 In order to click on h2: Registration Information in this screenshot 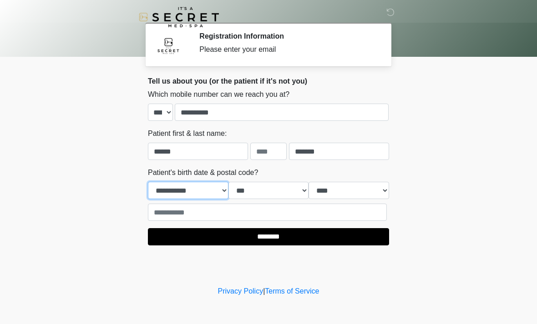, I will do `click(287, 36)`.